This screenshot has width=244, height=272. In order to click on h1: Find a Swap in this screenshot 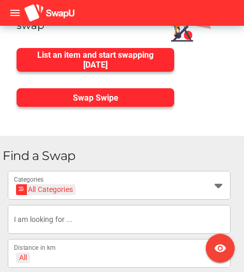, I will do `click(119, 155)`.